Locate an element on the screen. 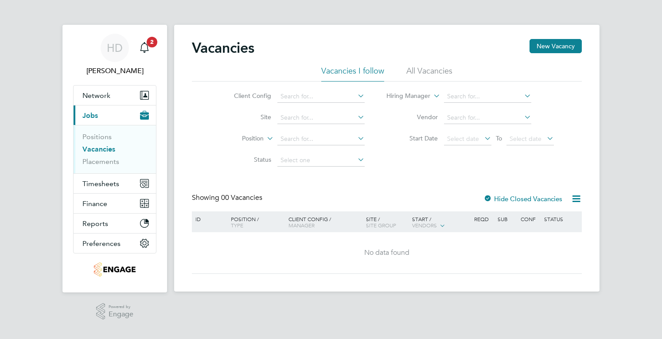 Image resolution: width=662 pixels, height=339 pixels. label: Status is located at coordinates (246, 160).